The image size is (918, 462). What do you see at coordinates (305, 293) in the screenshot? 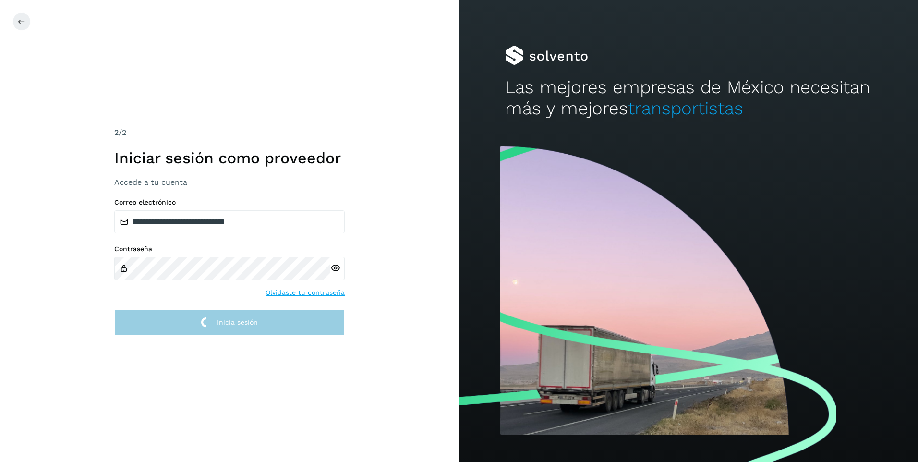
I see `a: Olvidaste tu contraseña` at bounding box center [305, 293].